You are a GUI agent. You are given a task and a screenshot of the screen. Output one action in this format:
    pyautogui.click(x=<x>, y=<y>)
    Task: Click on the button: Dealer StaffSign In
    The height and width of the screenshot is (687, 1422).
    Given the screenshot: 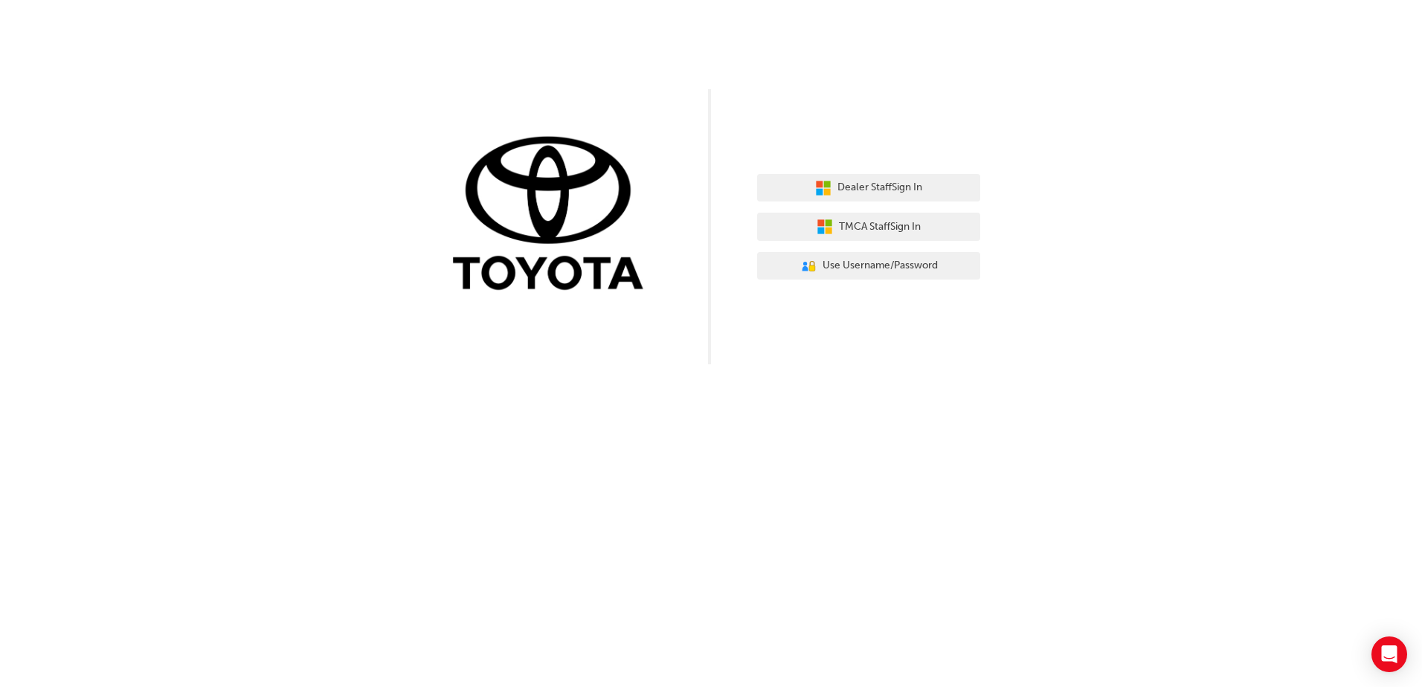 What is the action you would take?
    pyautogui.click(x=868, y=188)
    